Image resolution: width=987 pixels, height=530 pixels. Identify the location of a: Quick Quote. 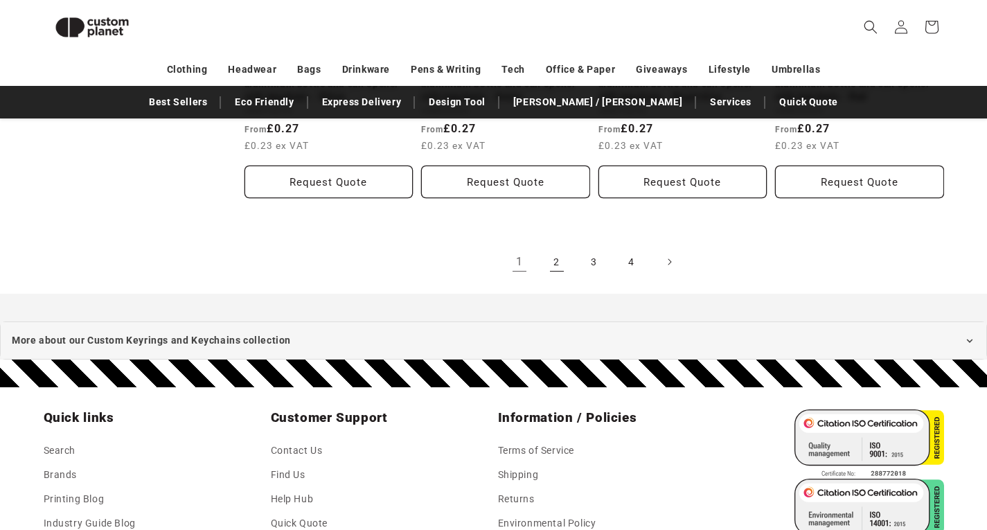
(808, 102).